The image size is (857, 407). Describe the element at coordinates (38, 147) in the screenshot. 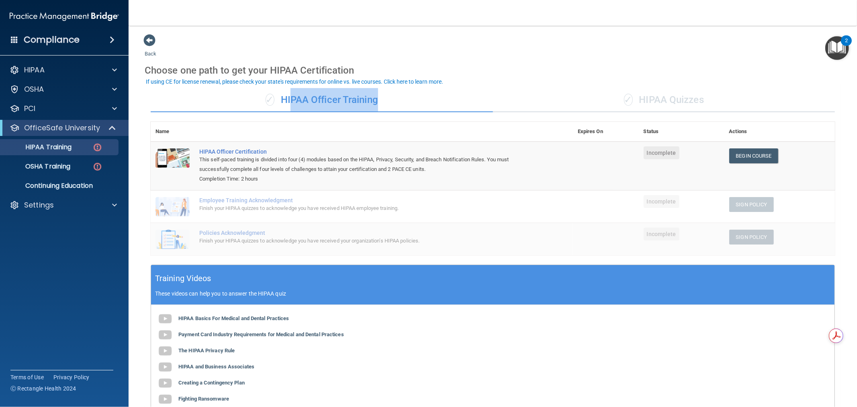

I see `p: HIPAA Training` at that location.